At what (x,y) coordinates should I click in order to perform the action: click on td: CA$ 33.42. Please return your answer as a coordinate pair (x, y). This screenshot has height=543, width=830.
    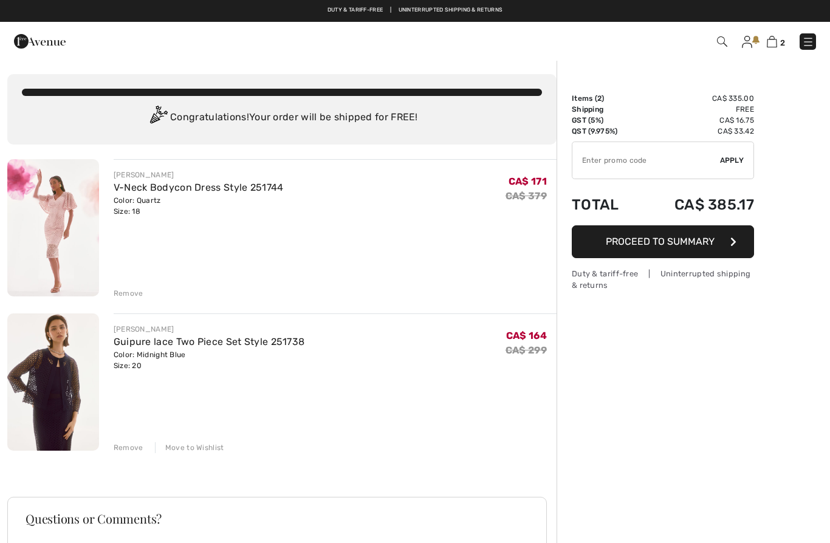
    Looking at the image, I should click on (696, 131).